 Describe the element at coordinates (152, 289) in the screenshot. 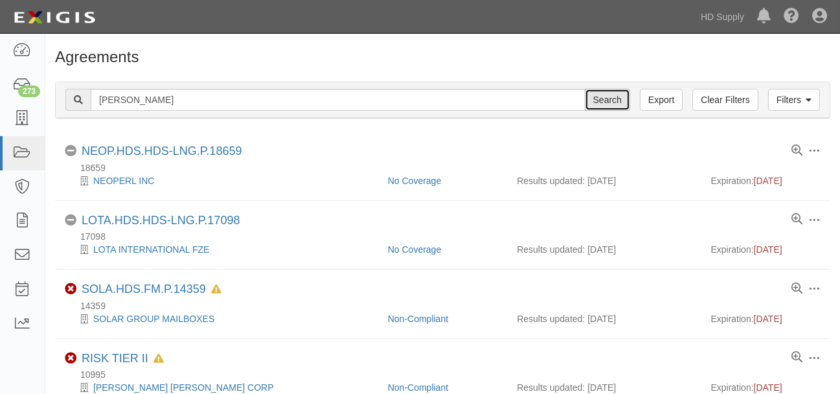

I see `div: SOLA.HDS.FM.P.14359` at that location.